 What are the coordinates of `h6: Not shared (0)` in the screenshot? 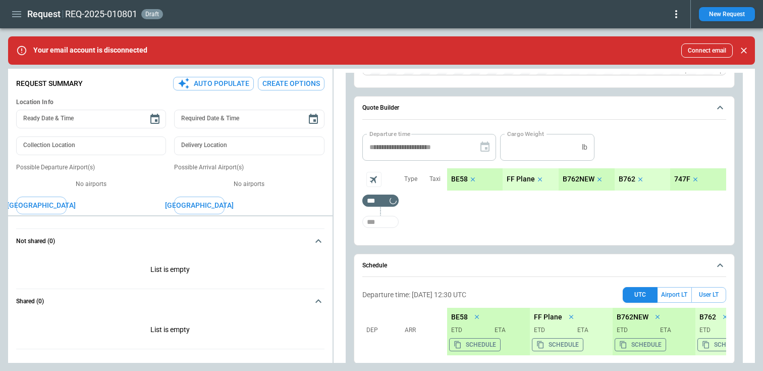 It's located at (35, 241).